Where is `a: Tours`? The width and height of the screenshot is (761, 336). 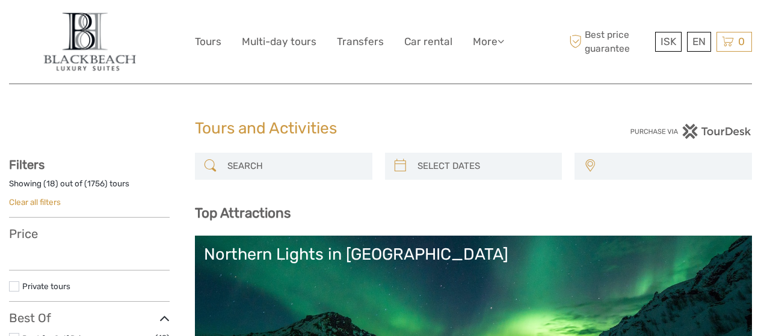
a: Tours is located at coordinates (208, 41).